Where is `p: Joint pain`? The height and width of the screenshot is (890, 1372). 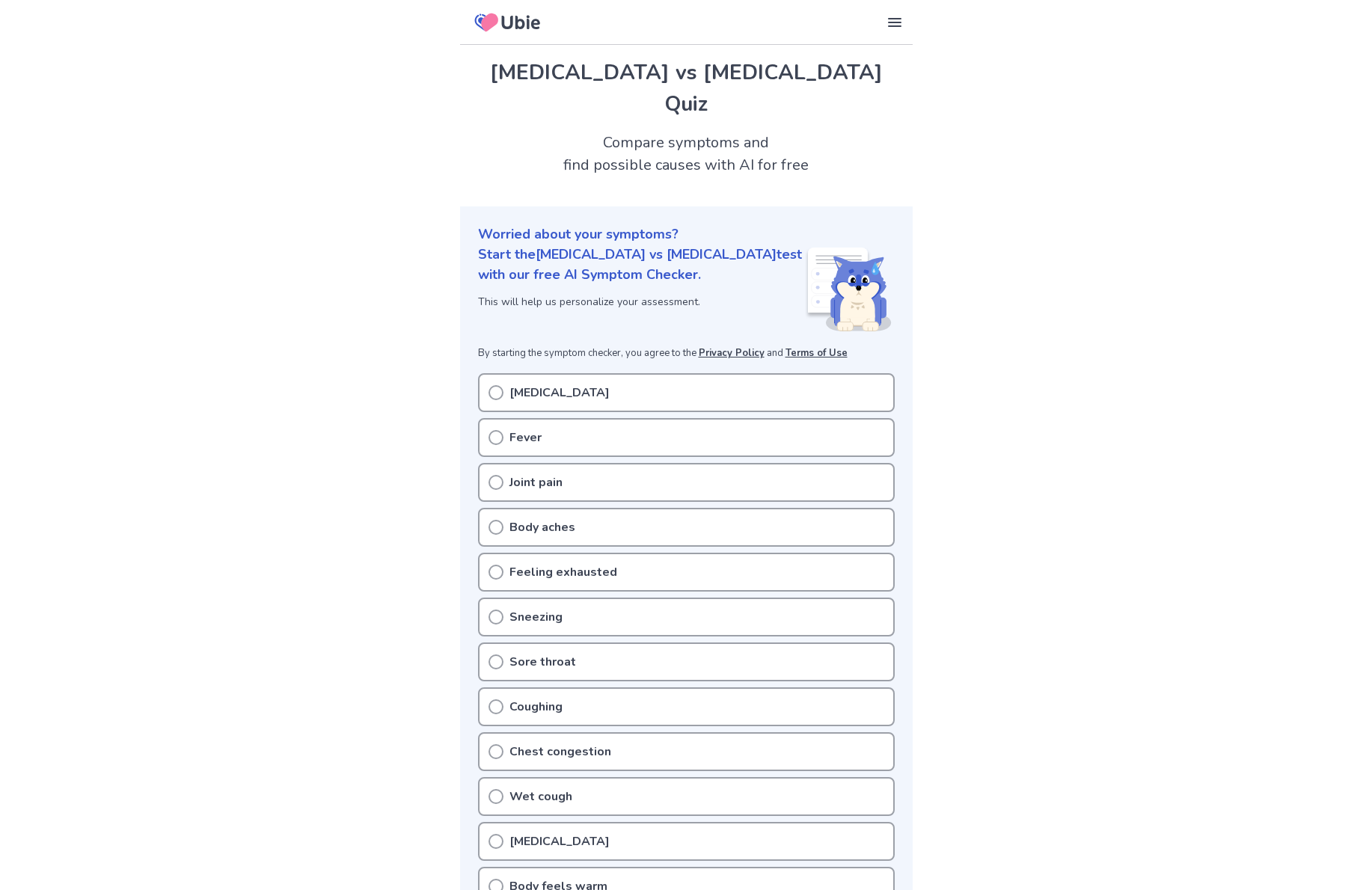
p: Joint pain is located at coordinates (535, 483).